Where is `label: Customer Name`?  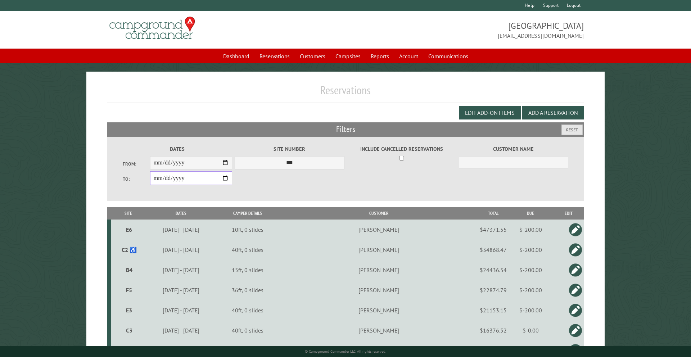 label: Customer Name is located at coordinates (513, 149).